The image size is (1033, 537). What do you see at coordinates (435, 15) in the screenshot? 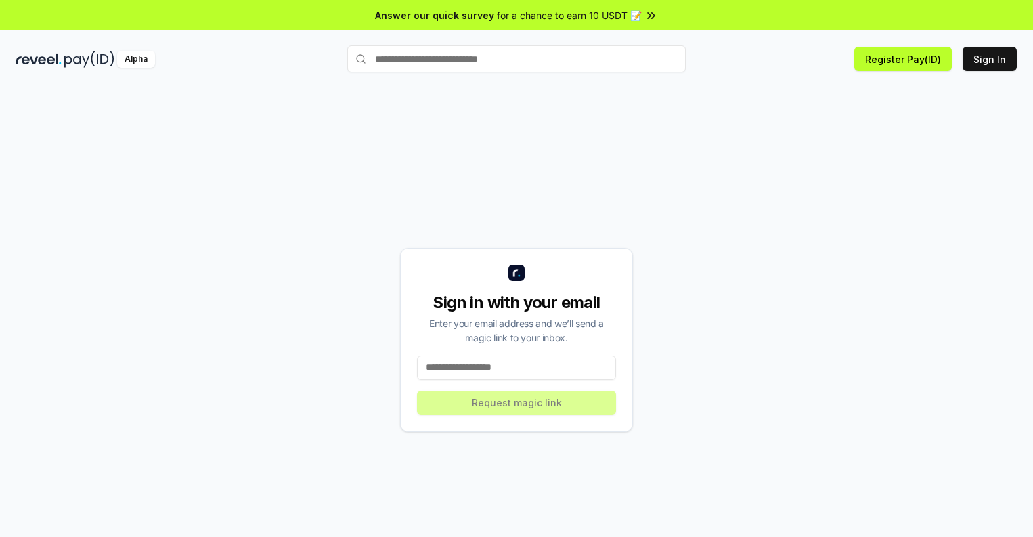
I see `span: Answer our quick survey` at bounding box center [435, 15].